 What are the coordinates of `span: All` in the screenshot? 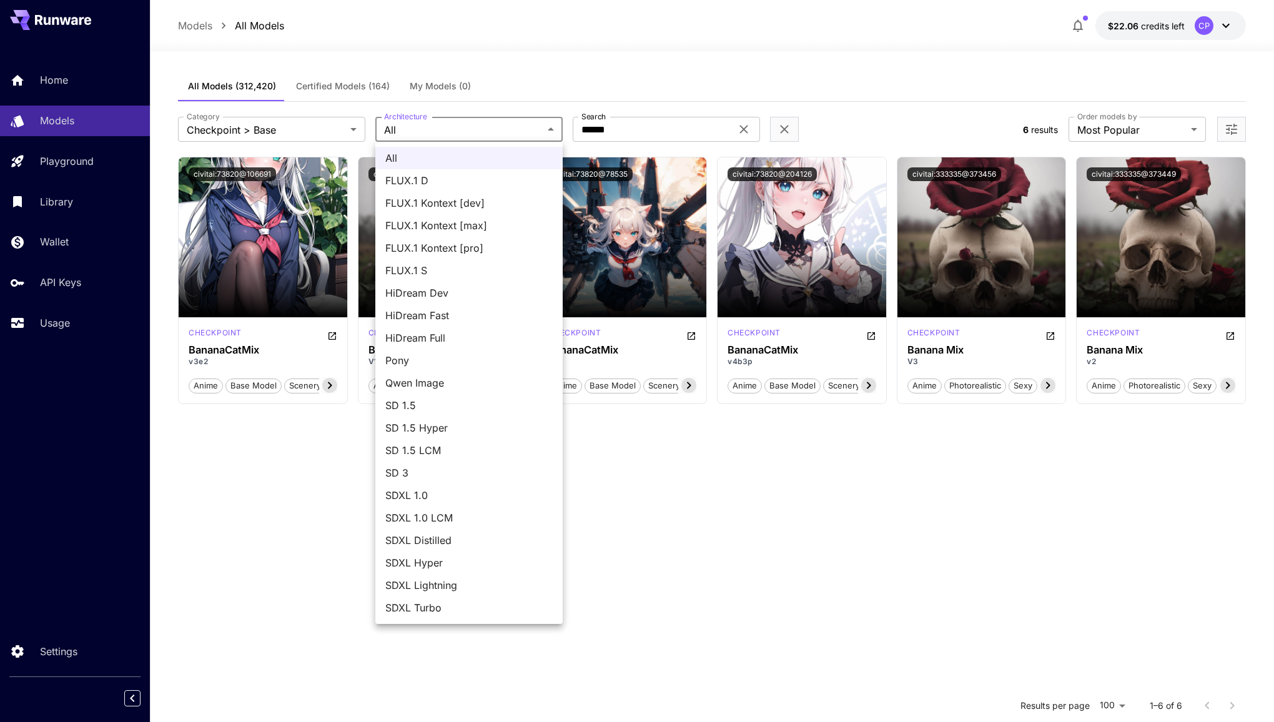 It's located at (469, 158).